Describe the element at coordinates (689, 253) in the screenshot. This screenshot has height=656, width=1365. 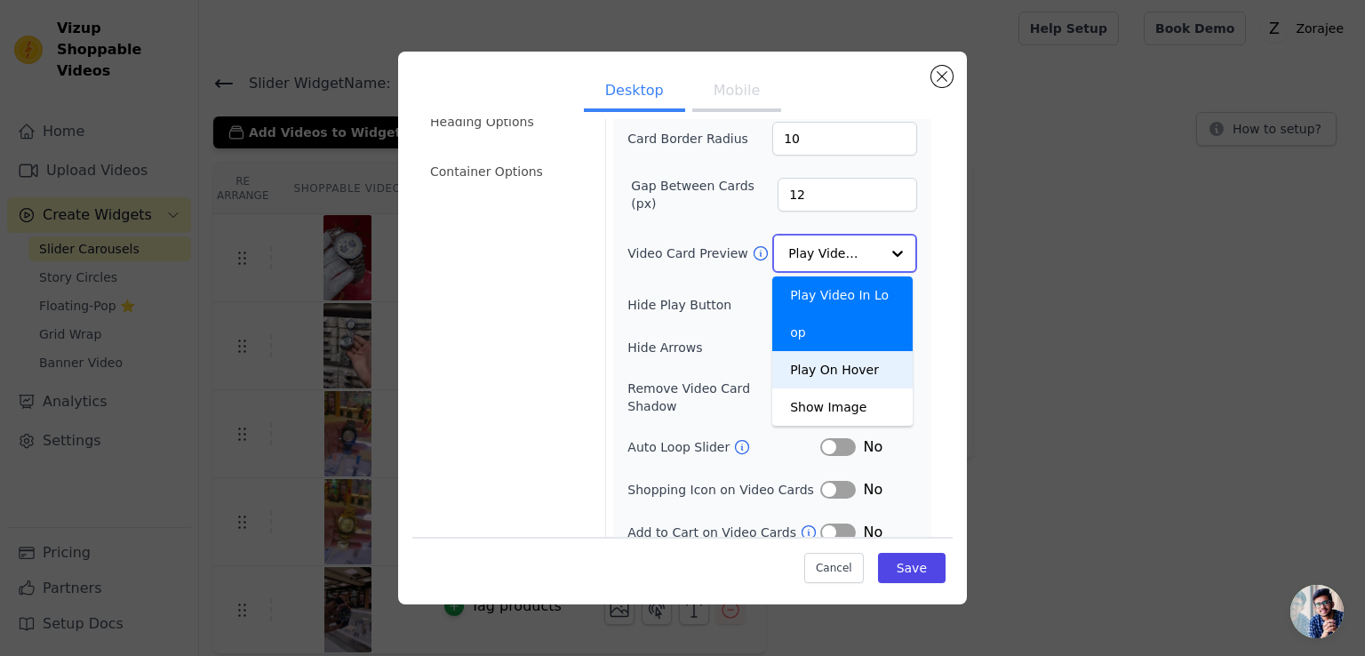
I see `label: Video Card Preview` at that location.